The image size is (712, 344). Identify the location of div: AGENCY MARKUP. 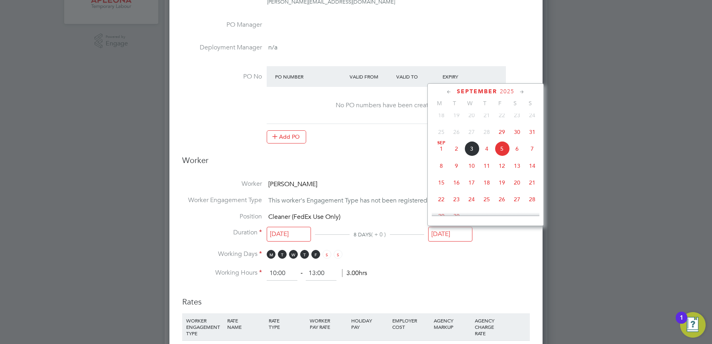
(452, 324).